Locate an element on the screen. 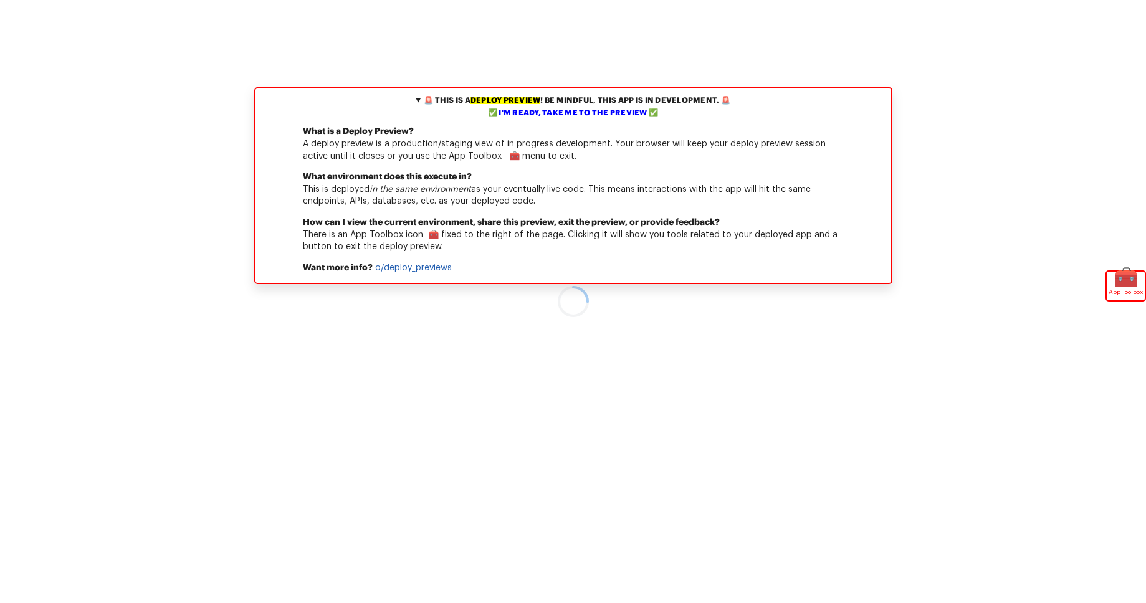 This screenshot has width=1146, height=603. p: A deploy preview is a production/staging view of in progress development. Your browser will keep ... is located at coordinates (573, 148).